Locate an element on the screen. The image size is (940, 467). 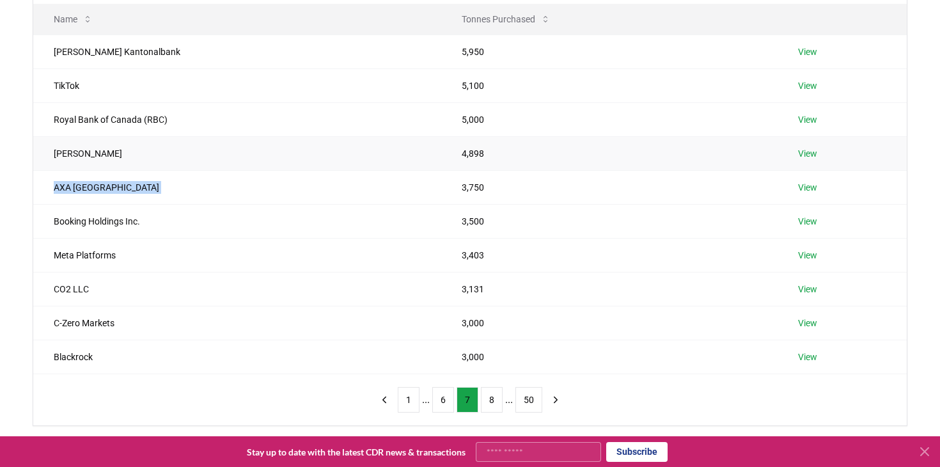
td: 5,100 is located at coordinates (609, 85).